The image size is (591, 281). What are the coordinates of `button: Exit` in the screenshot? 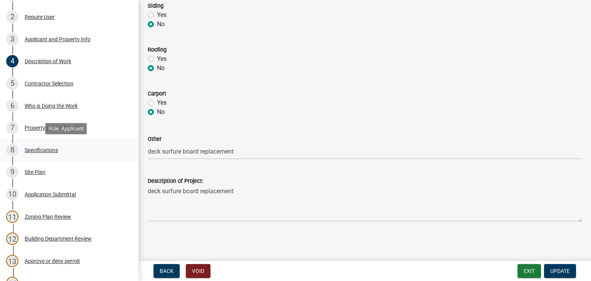 It's located at (529, 271).